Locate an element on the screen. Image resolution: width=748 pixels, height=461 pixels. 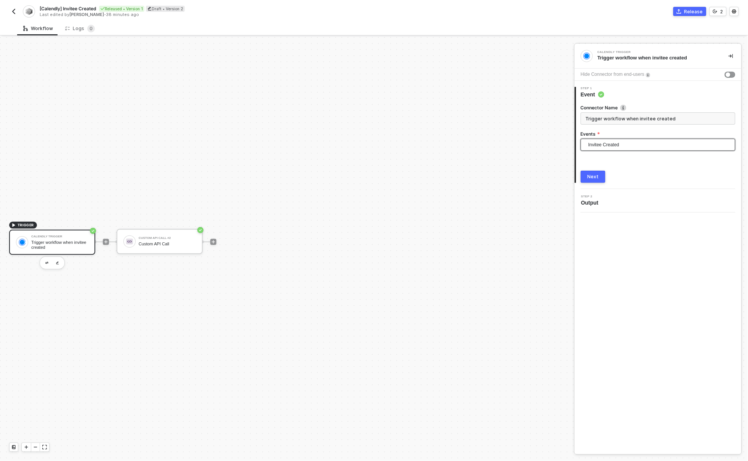
span: Output is located at coordinates (591, 203).